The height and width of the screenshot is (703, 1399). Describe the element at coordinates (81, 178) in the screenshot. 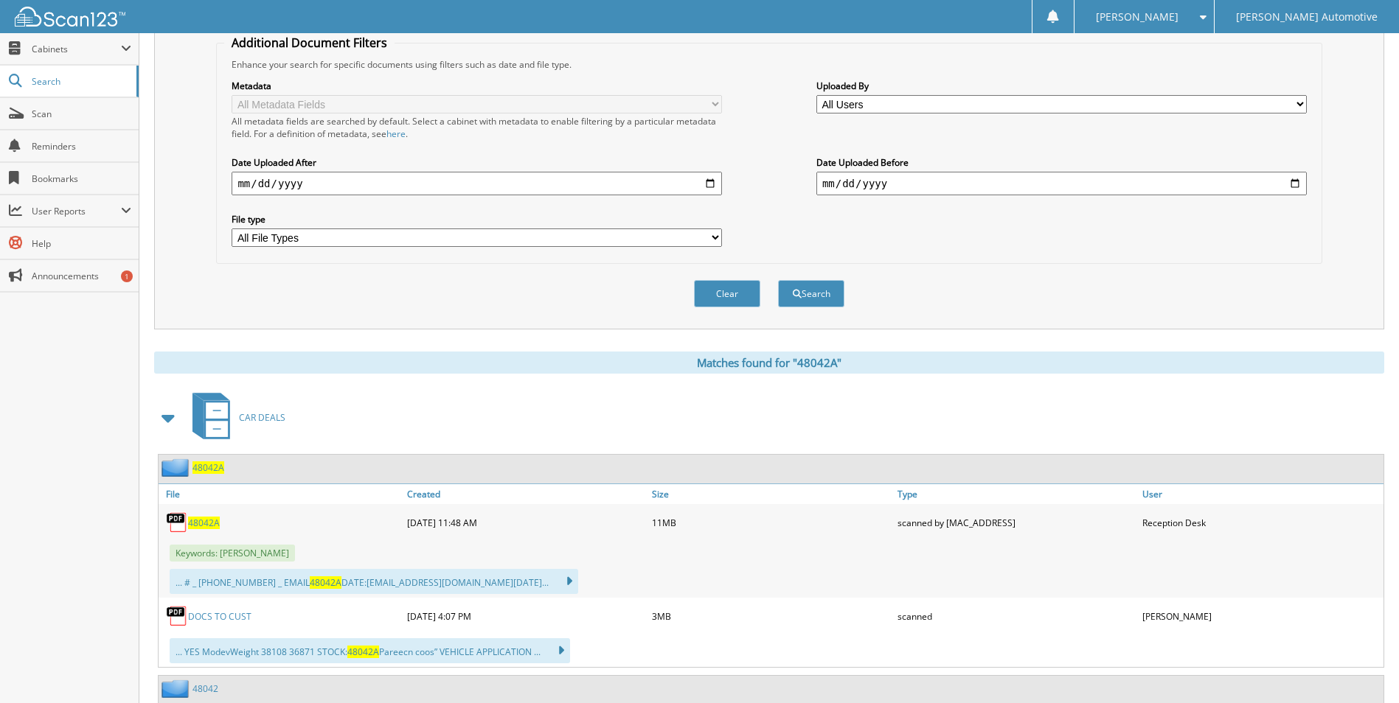

I see `span: Bookmarks` at that location.